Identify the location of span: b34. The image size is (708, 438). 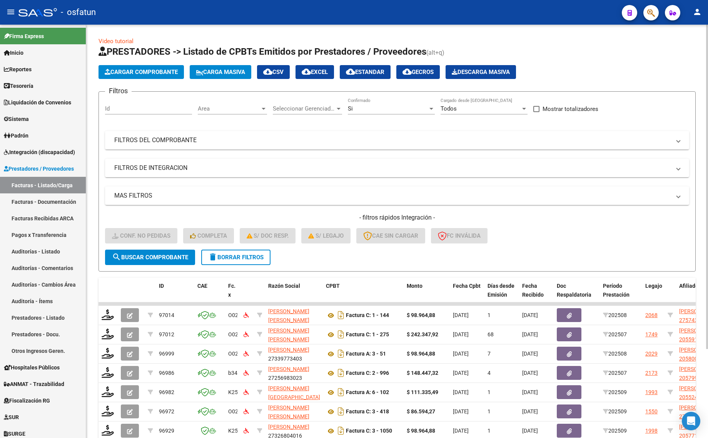
(233, 373).